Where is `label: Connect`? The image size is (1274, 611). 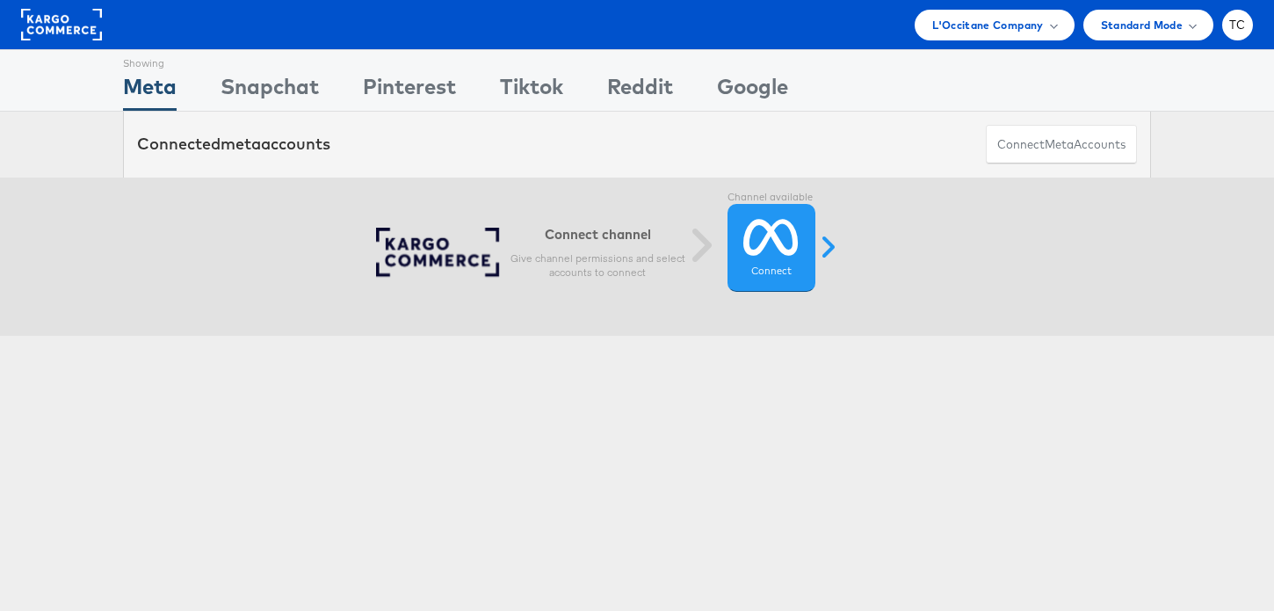 label: Connect is located at coordinates (771, 271).